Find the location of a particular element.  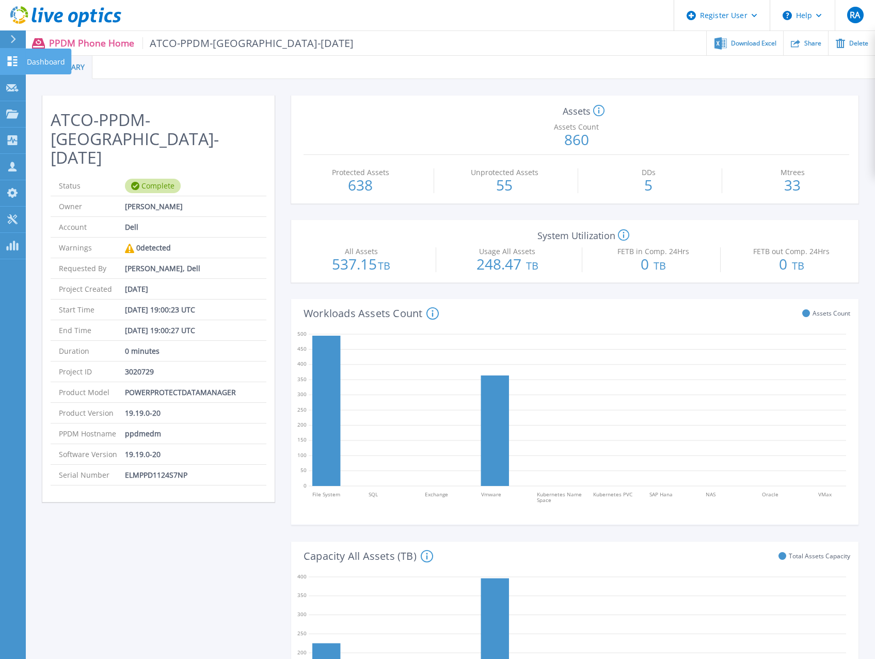

span: 55 is located at coordinates (505, 185).